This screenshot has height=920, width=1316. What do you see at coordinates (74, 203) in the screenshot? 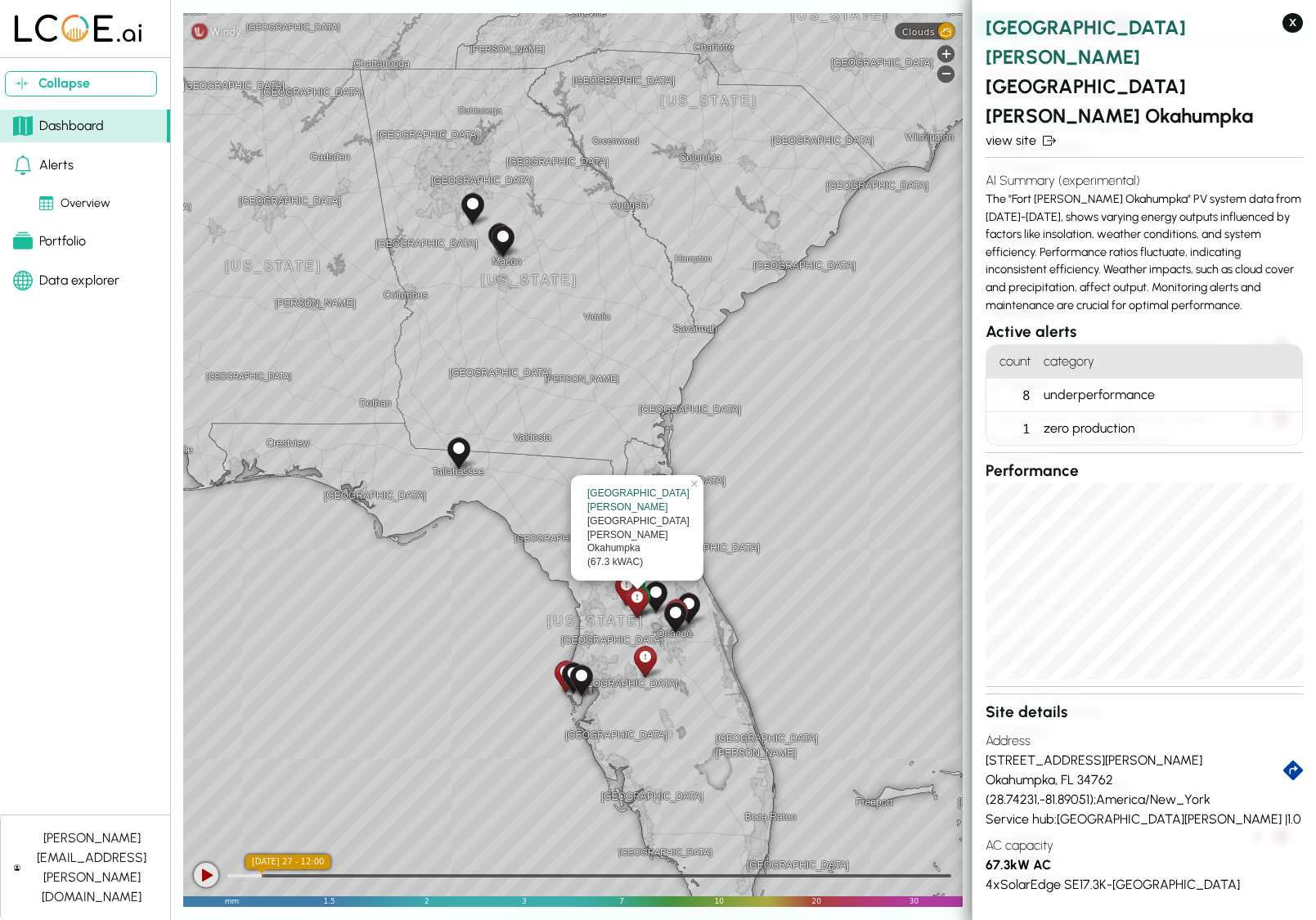
I see `div: Overview` at bounding box center [74, 203].